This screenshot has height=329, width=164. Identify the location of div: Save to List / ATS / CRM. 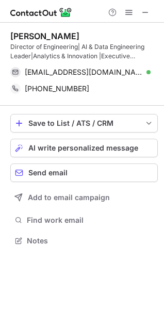
(84, 123).